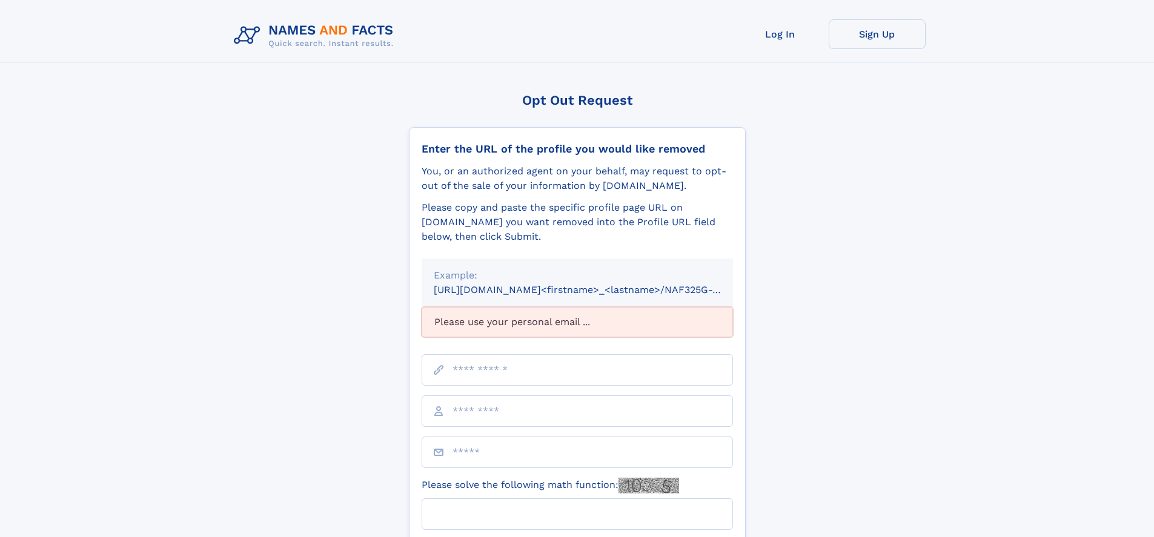 This screenshot has width=1154, height=537. Describe the element at coordinates (577, 100) in the screenshot. I see `div: Opt Out Request` at that location.